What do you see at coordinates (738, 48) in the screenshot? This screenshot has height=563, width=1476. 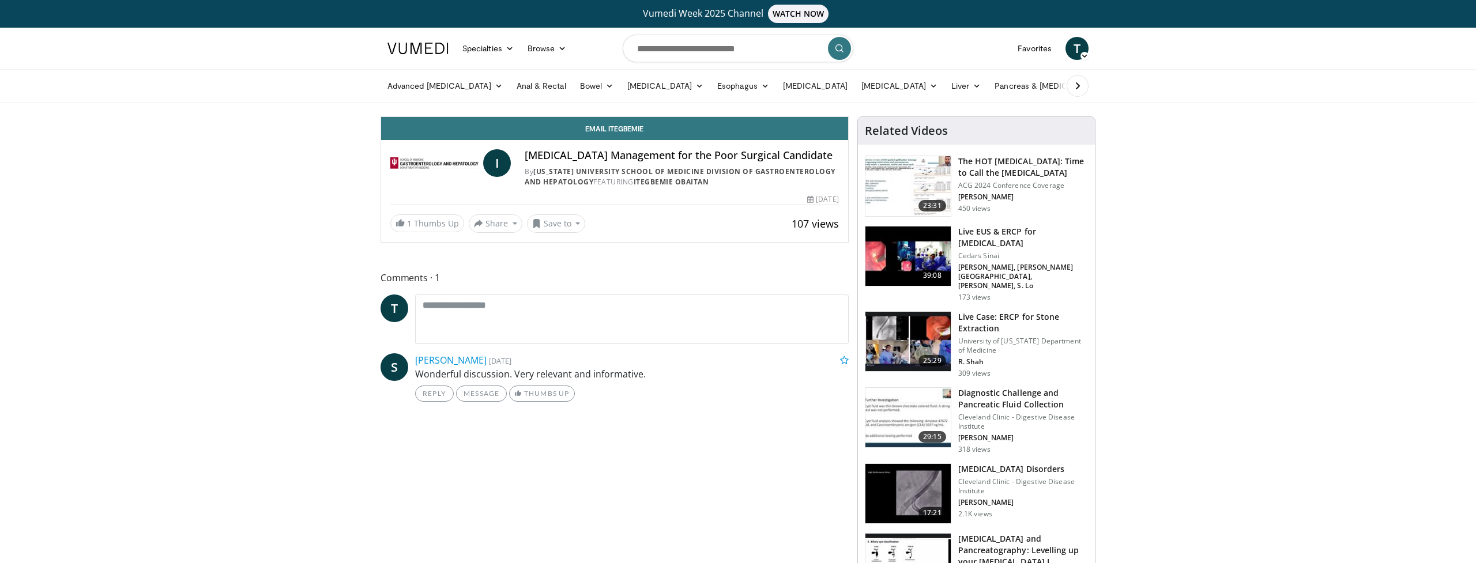 I see `input: Search topics, interventions` at bounding box center [738, 48].